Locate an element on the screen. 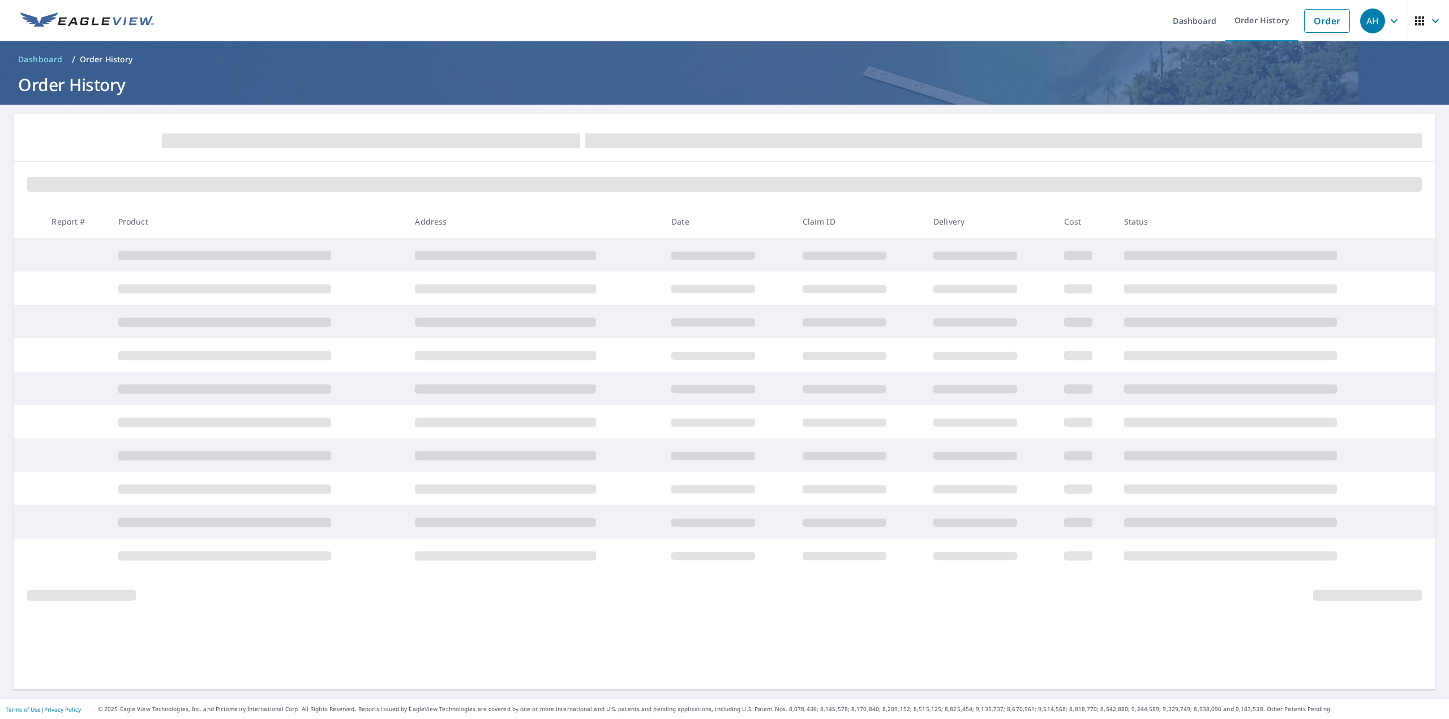  a: Terms of Use is located at coordinates (23, 710).